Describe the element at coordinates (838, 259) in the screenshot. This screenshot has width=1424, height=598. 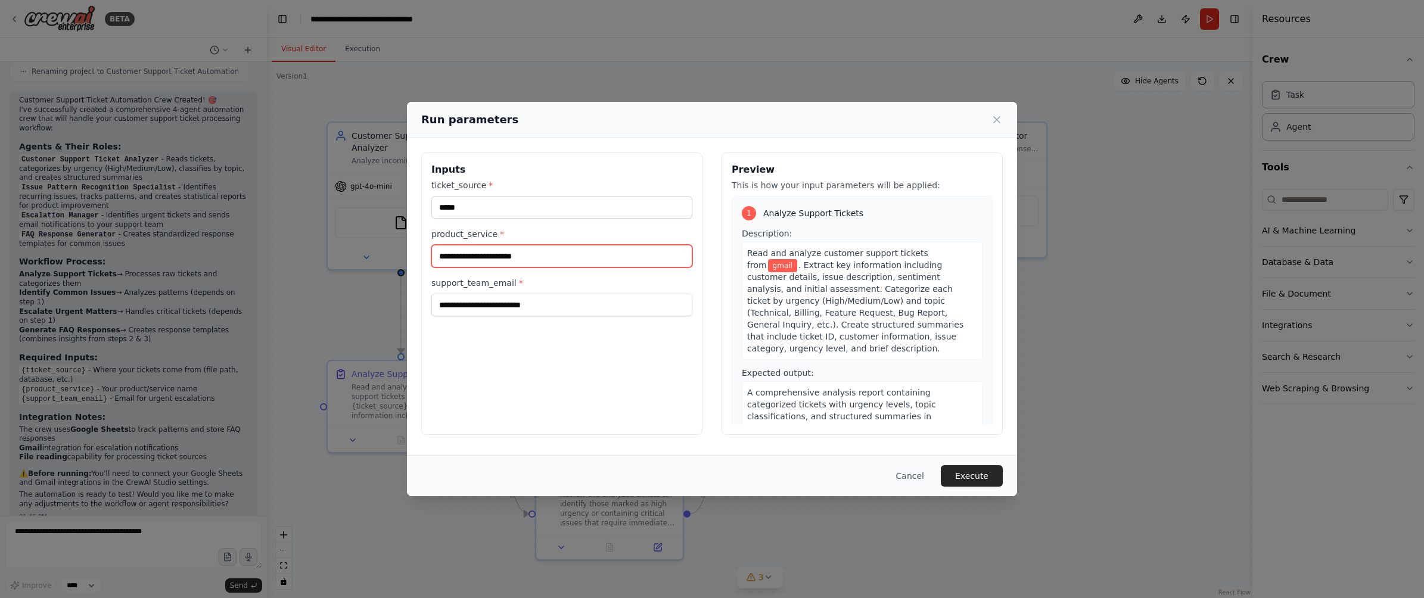
I see `span: Read and analyze customer support tickets from` at that location.